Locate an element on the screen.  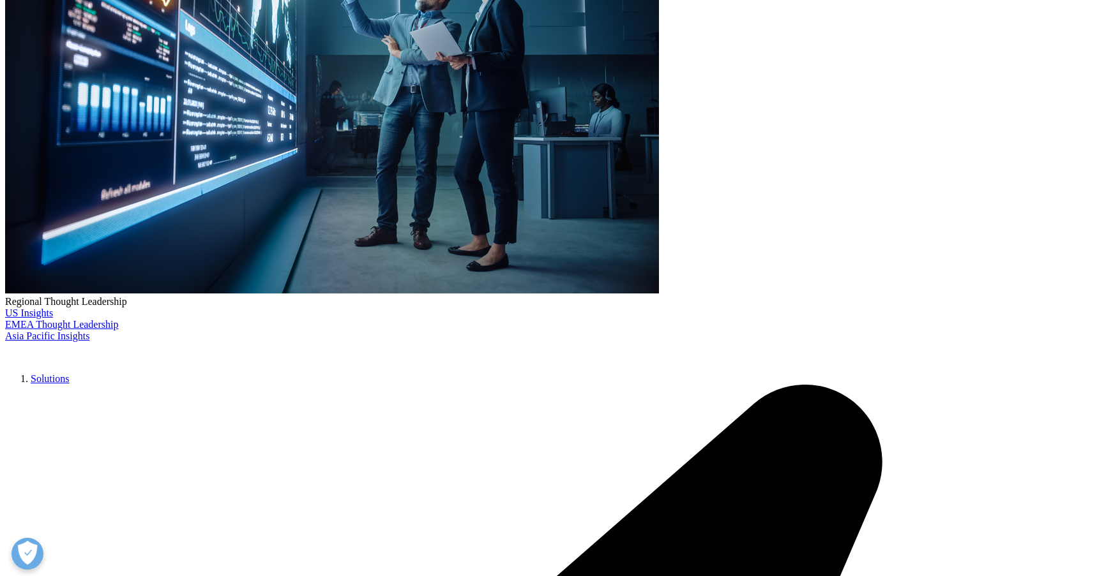
a: US Insights is located at coordinates (29, 313).